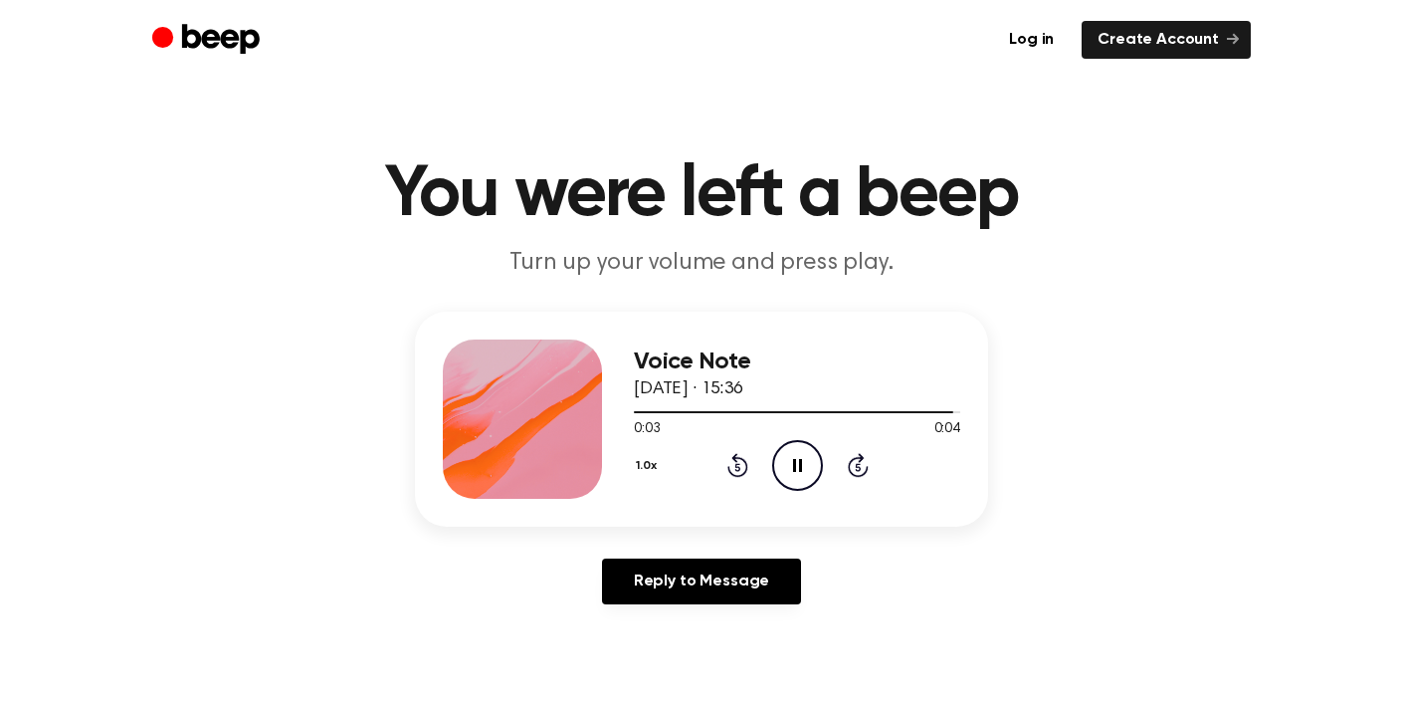 The height and width of the screenshot is (702, 1403). What do you see at coordinates (1031, 40) in the screenshot?
I see `a: Log in` at bounding box center [1031, 40].